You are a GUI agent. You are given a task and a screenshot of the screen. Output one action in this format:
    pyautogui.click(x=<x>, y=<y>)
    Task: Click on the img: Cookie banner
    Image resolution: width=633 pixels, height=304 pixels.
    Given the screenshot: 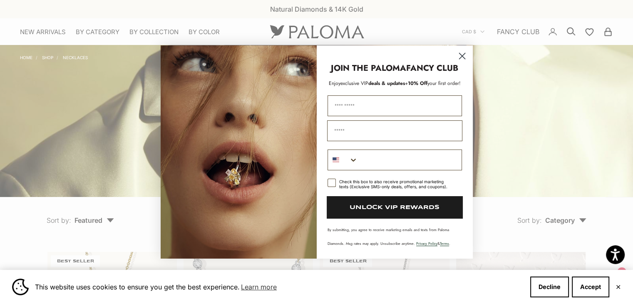 What is the action you would take?
    pyautogui.click(x=20, y=287)
    